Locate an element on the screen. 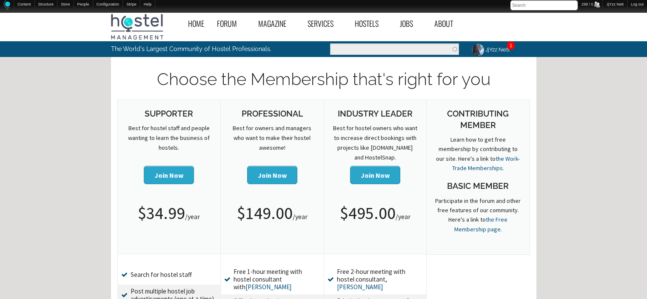  h1: Choose the Membership that's right for you is located at coordinates (324, 79).